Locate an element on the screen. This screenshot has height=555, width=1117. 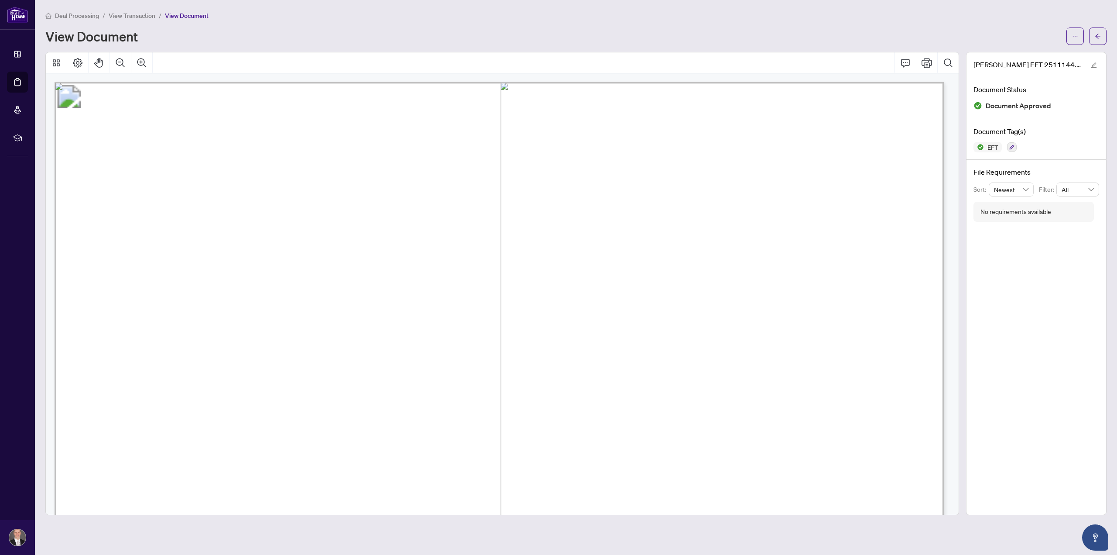
img: Status Icon is located at coordinates (979, 147).